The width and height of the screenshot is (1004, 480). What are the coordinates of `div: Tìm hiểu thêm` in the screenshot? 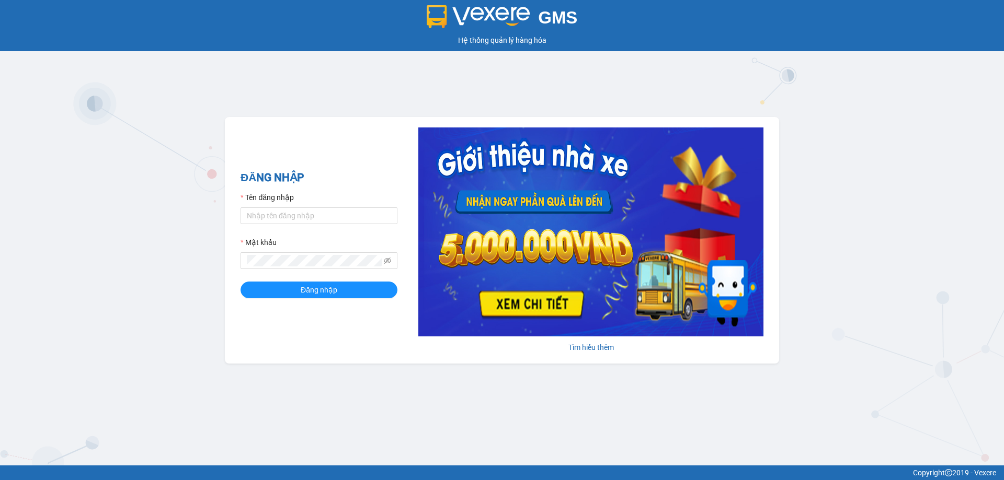 It's located at (591, 348).